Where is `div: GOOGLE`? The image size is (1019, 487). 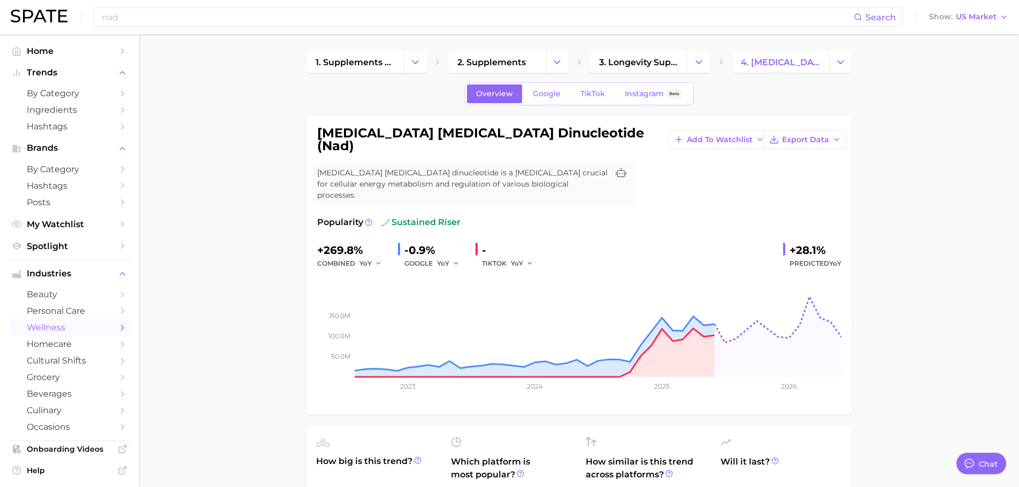
div: GOOGLE is located at coordinates (435, 264).